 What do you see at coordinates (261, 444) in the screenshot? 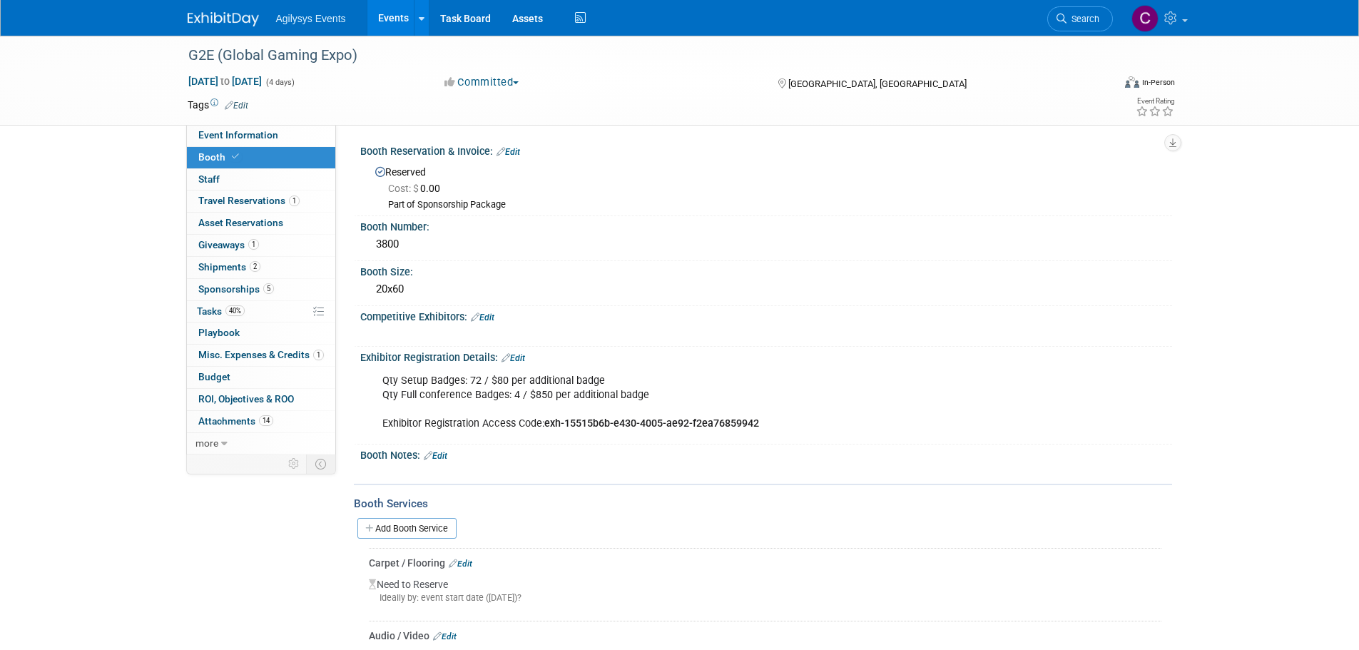
I see `a: more` at bounding box center [261, 444].